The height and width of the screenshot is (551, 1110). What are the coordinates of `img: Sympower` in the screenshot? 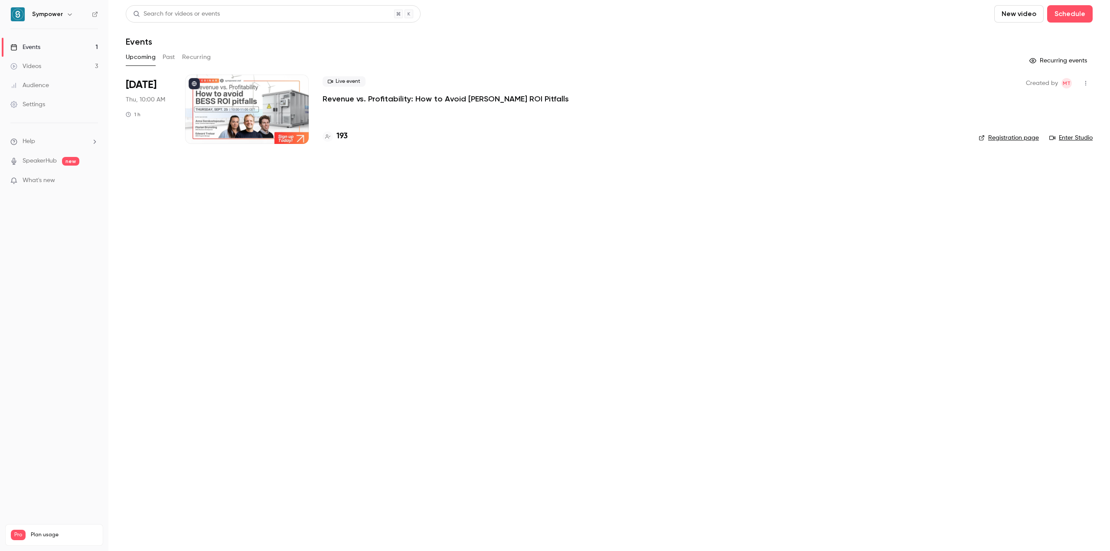 It's located at (18, 14).